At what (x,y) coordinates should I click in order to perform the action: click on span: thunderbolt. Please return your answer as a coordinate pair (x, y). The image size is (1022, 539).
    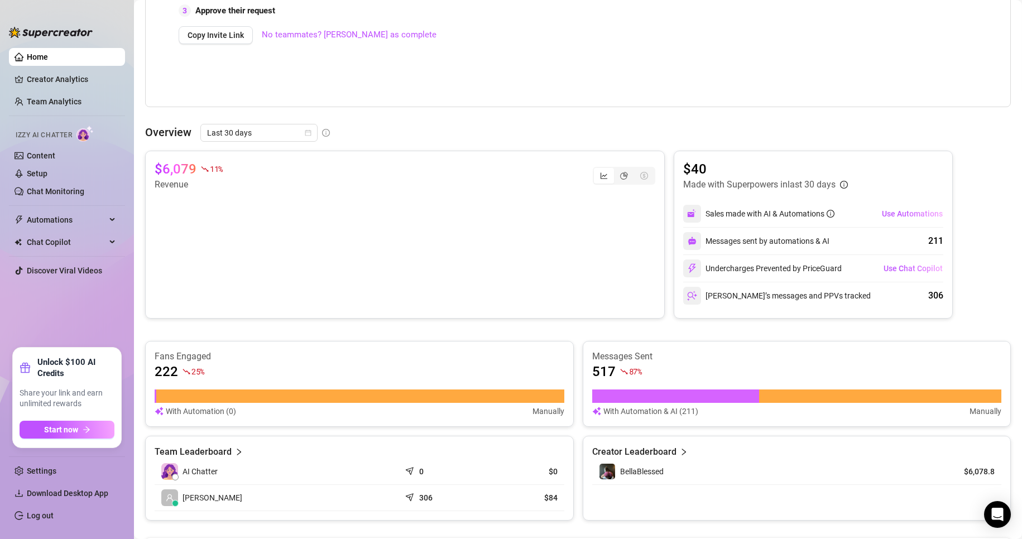
    Looking at the image, I should click on (19, 220).